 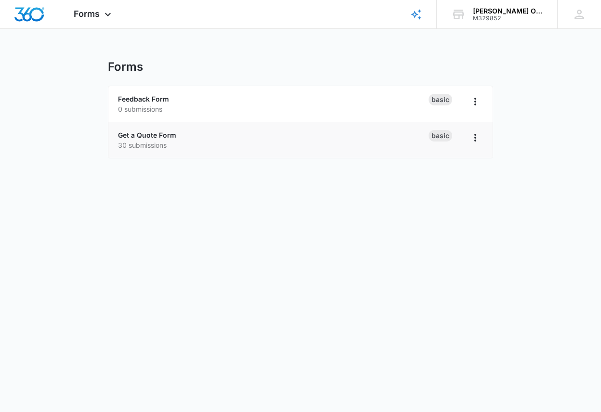 I want to click on a: Get a Quote Form, so click(x=147, y=135).